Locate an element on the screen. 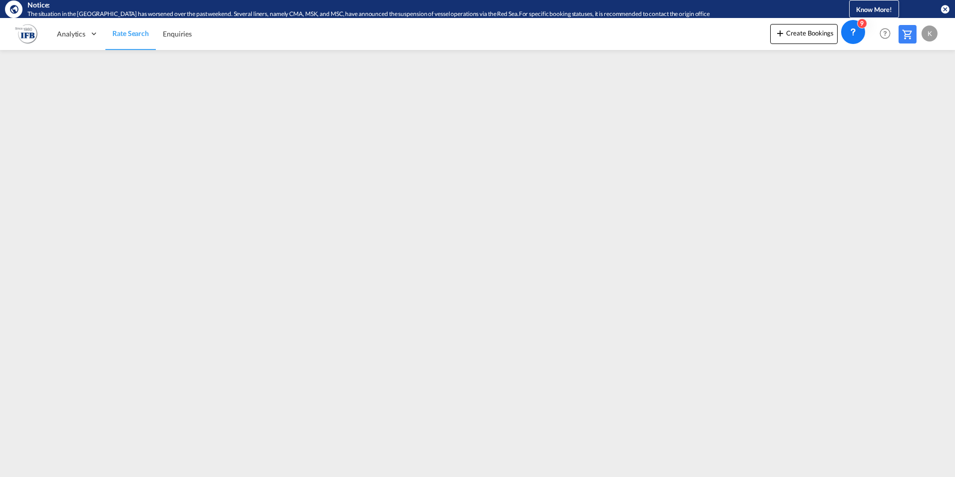 This screenshot has width=955, height=477. md-icon: icon-earth is located at coordinates (14, 9).